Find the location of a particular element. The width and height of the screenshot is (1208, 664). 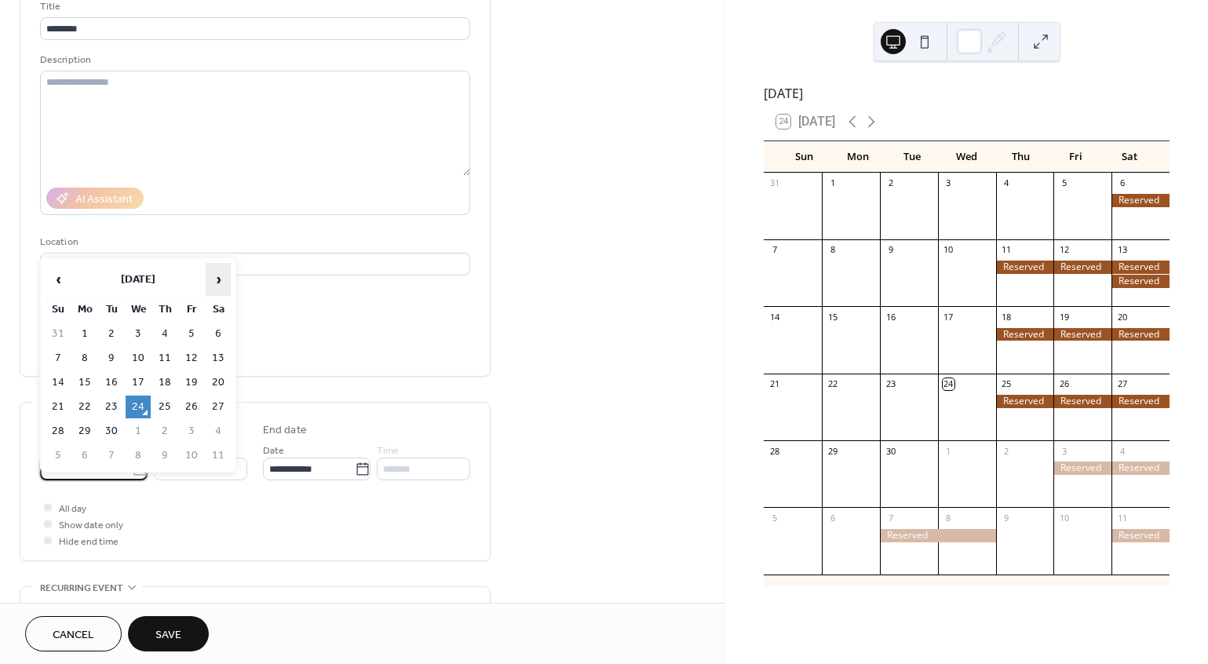

div: Location is located at coordinates (254, 242).